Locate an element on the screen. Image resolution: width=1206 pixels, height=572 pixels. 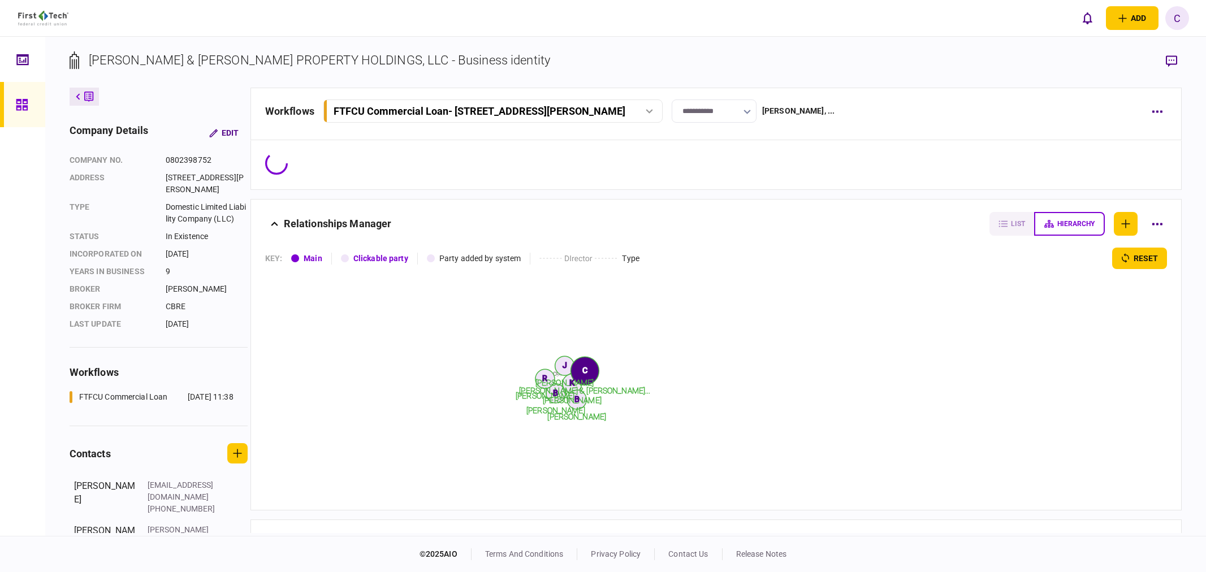
div: C is located at coordinates (1177, 18).